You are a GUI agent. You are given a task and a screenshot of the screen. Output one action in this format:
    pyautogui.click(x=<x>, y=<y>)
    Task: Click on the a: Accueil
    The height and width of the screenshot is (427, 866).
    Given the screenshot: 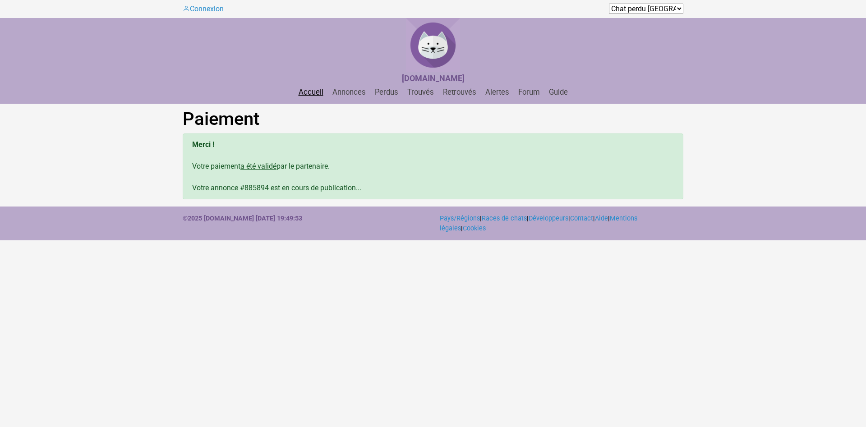 What is the action you would take?
    pyautogui.click(x=311, y=92)
    